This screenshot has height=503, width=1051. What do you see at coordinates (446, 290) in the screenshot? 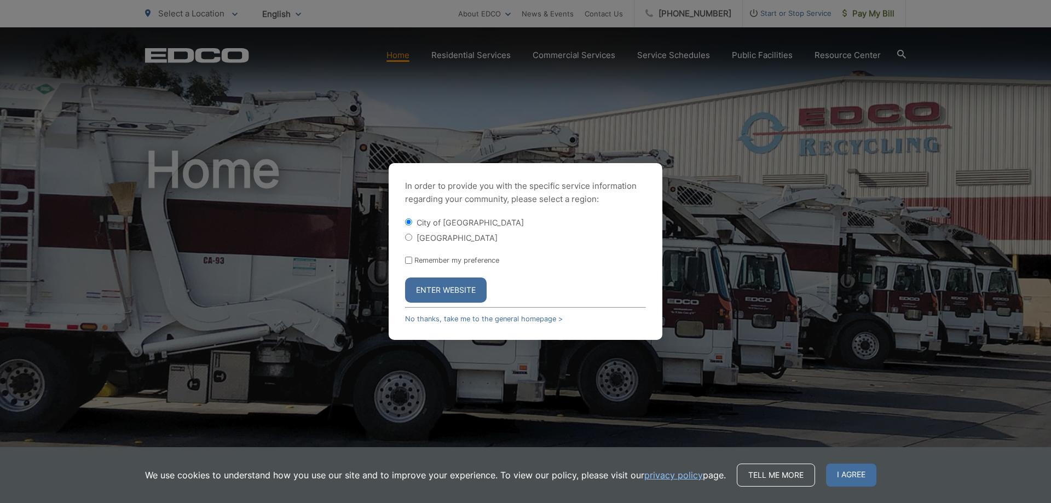
I see `button: Enter Website` at bounding box center [446, 290].